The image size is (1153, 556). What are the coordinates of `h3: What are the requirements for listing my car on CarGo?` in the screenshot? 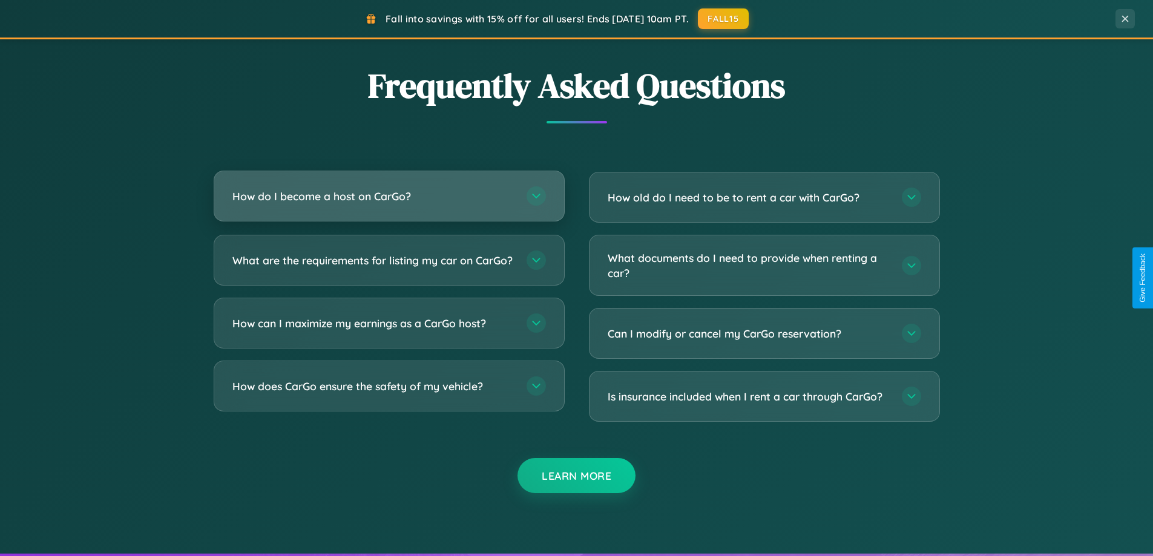 It's located at (373, 260).